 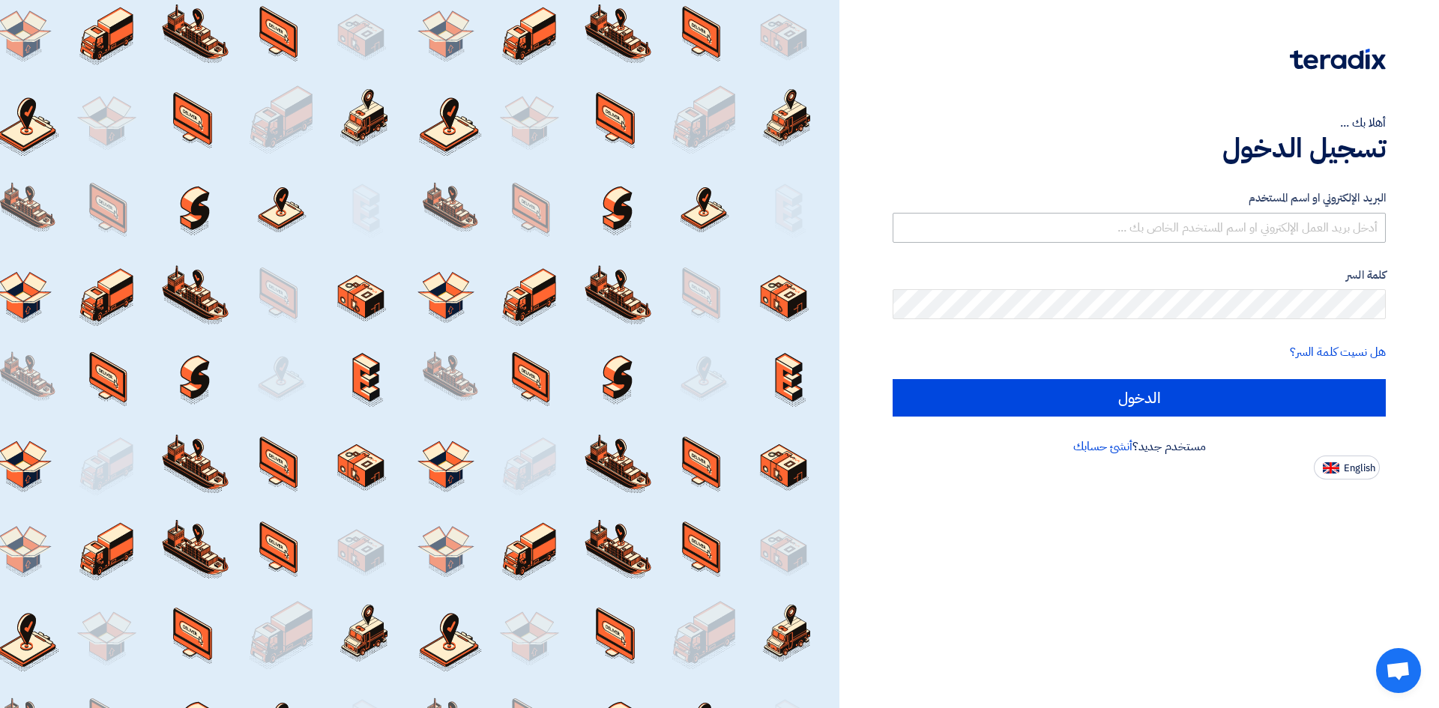 What do you see at coordinates (1139, 275) in the screenshot?
I see `label: كلمة السر` at bounding box center [1139, 275].